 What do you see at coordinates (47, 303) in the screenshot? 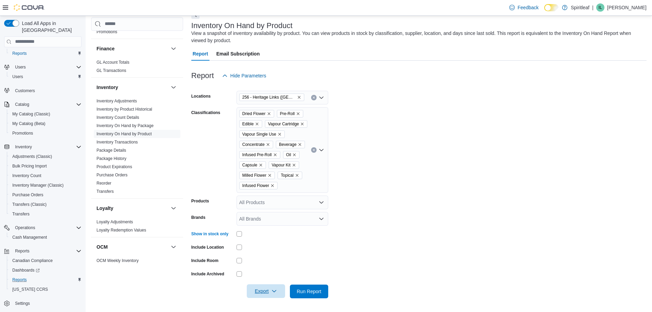
I see `span: Settings` at bounding box center [47, 303].